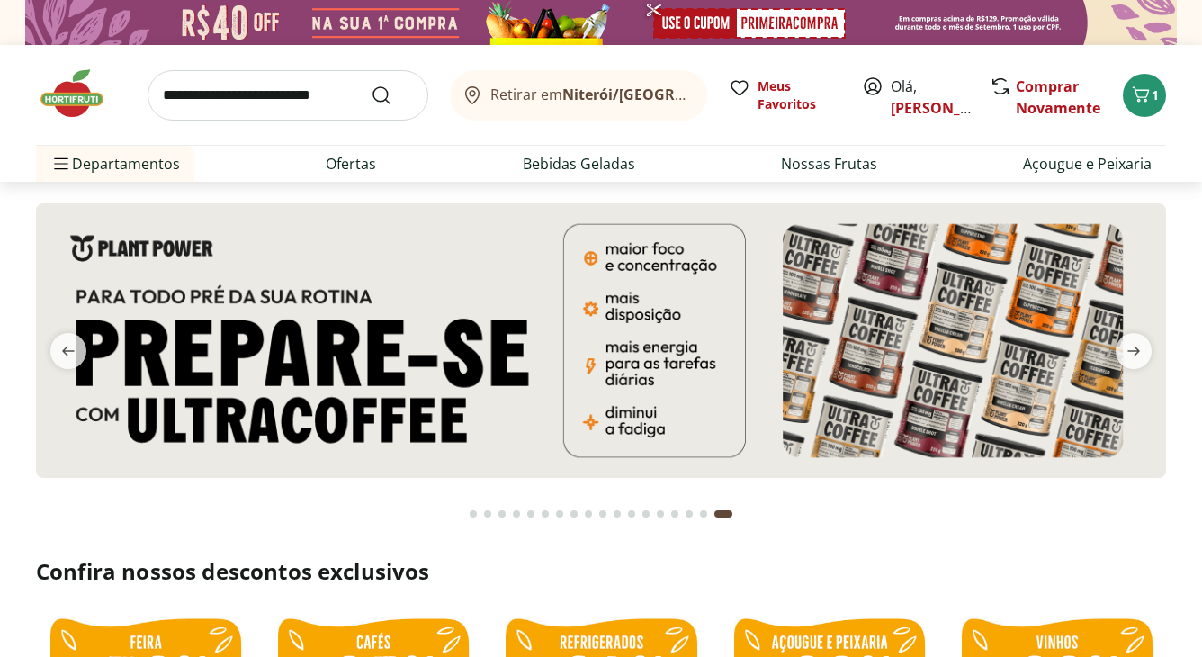 The image size is (1202, 657). Describe the element at coordinates (1155, 94) in the screenshot. I see `span: 1` at that location.